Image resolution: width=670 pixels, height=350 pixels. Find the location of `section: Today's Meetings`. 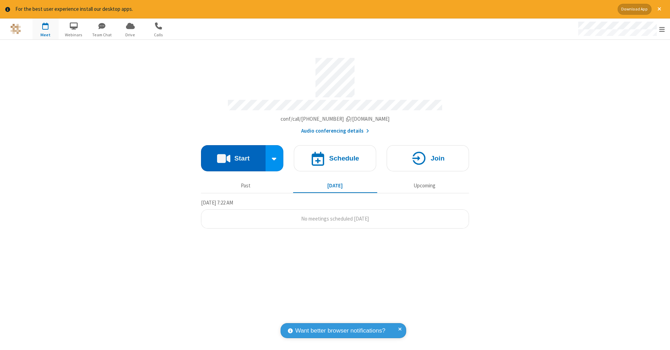

section: Today's Meetings is located at coordinates (335, 214).